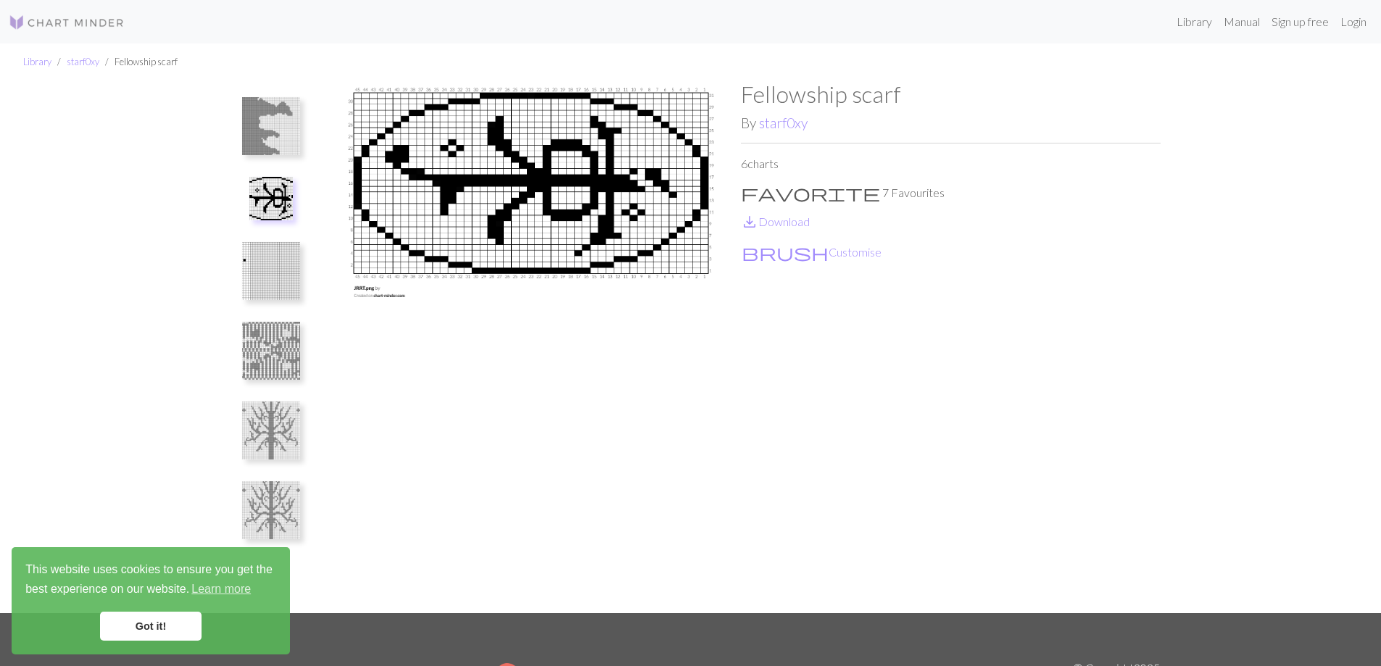 The height and width of the screenshot is (666, 1381). What do you see at coordinates (151, 601) in the screenshot?
I see `div: cookieconsent` at bounding box center [151, 601].